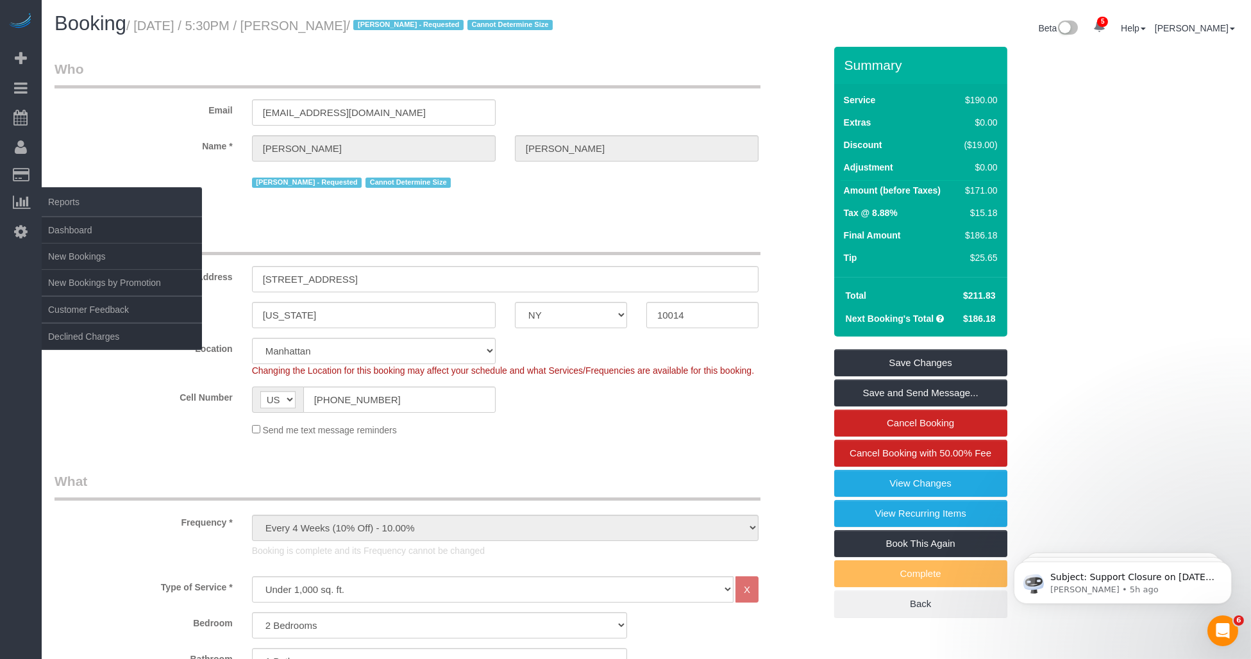 The image size is (1251, 659). Describe the element at coordinates (921, 423) in the screenshot. I see `a: Cancel Booking` at that location.